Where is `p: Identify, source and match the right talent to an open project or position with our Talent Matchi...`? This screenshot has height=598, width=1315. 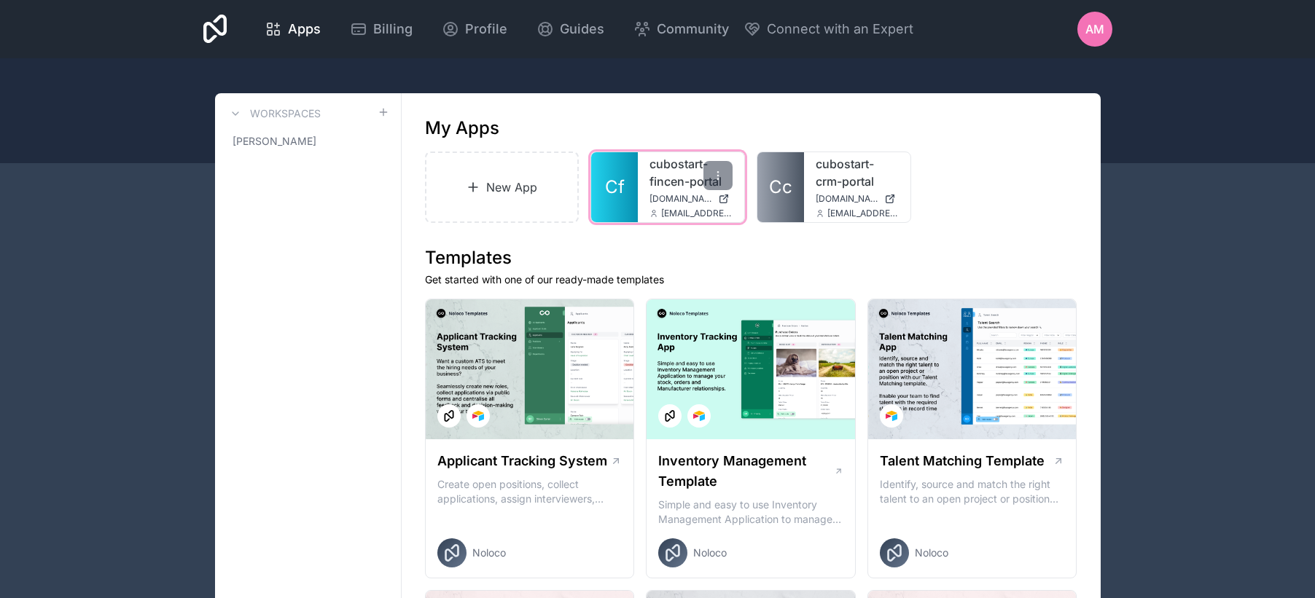 p: Identify, source and match the right talent to an open project or position with our Talent Matchi... is located at coordinates (972, 492).